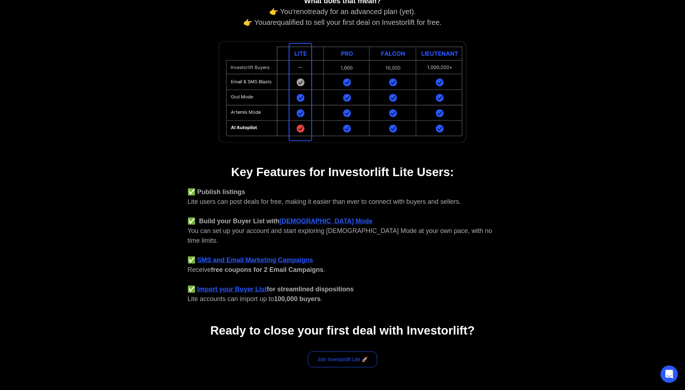 This screenshot has height=390, width=685. I want to click on em: not, so click(305, 12).